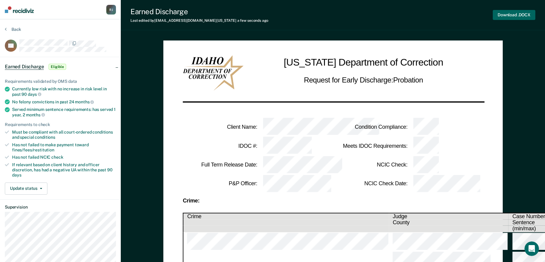 Image resolution: width=545 pixels, height=262 pixels. I want to click on h2: Request for Early Discharge: Probation, so click(363, 80).